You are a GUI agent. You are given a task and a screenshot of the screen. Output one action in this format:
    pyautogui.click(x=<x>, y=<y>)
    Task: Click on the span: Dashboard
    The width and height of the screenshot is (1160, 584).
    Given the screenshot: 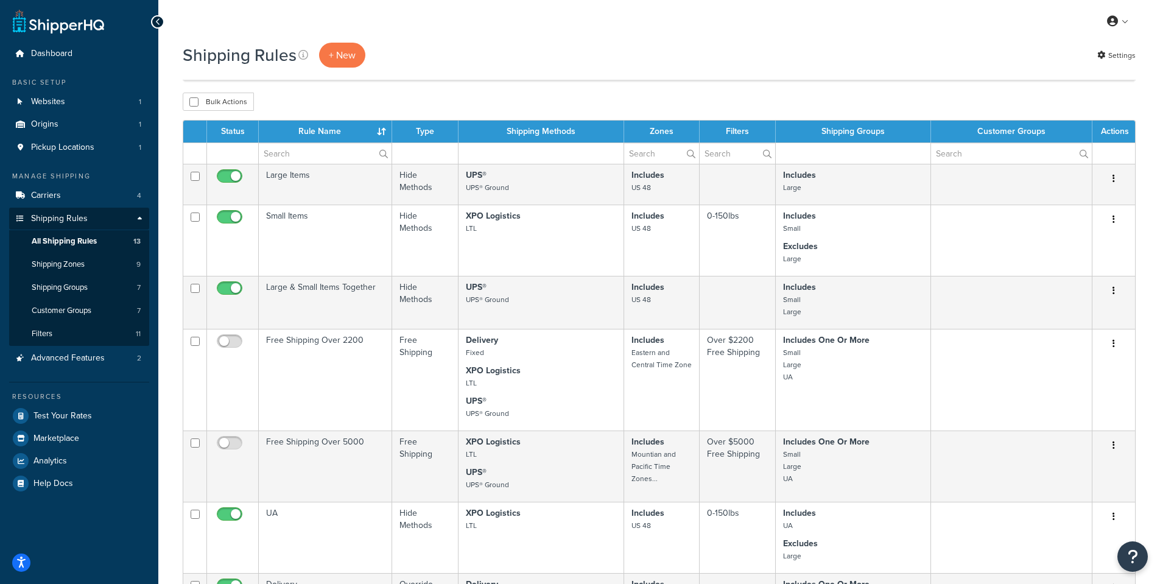 What is the action you would take?
    pyautogui.click(x=52, y=54)
    